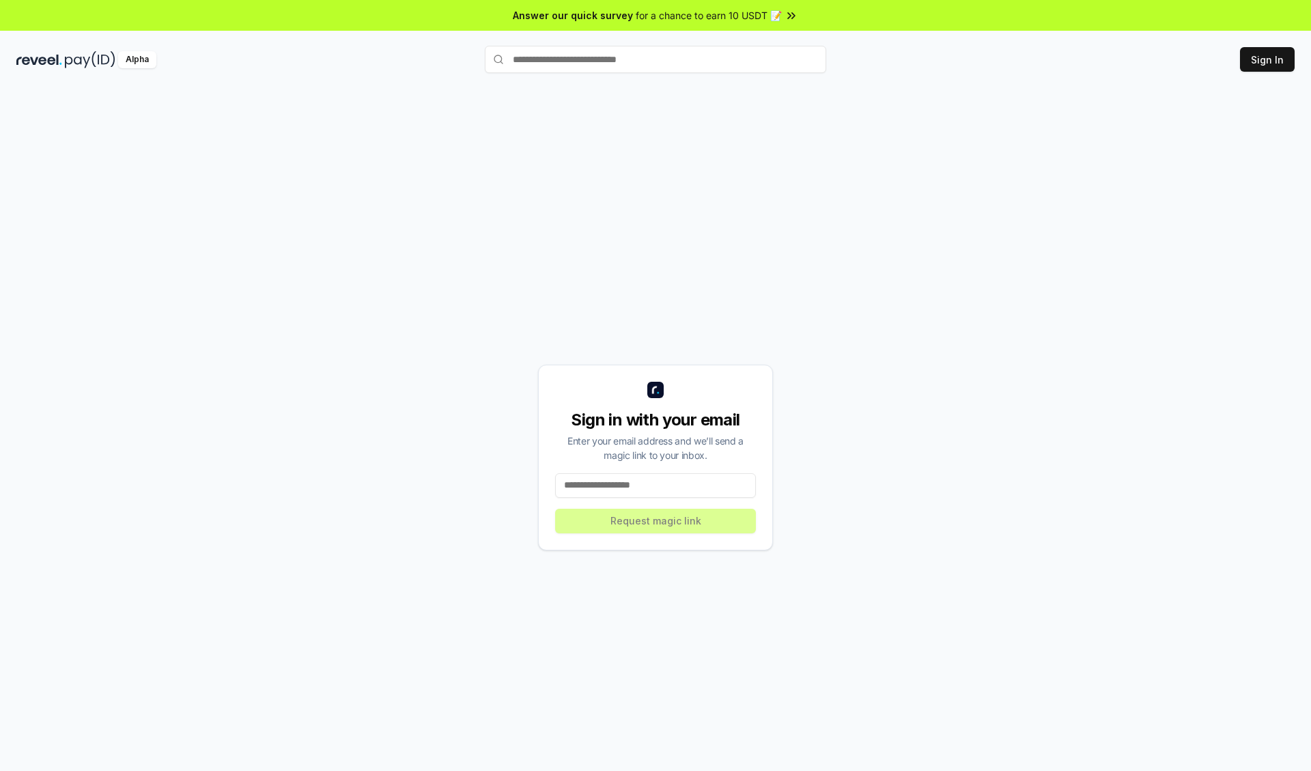 This screenshot has height=771, width=1311. I want to click on img: reveel_dark, so click(39, 59).